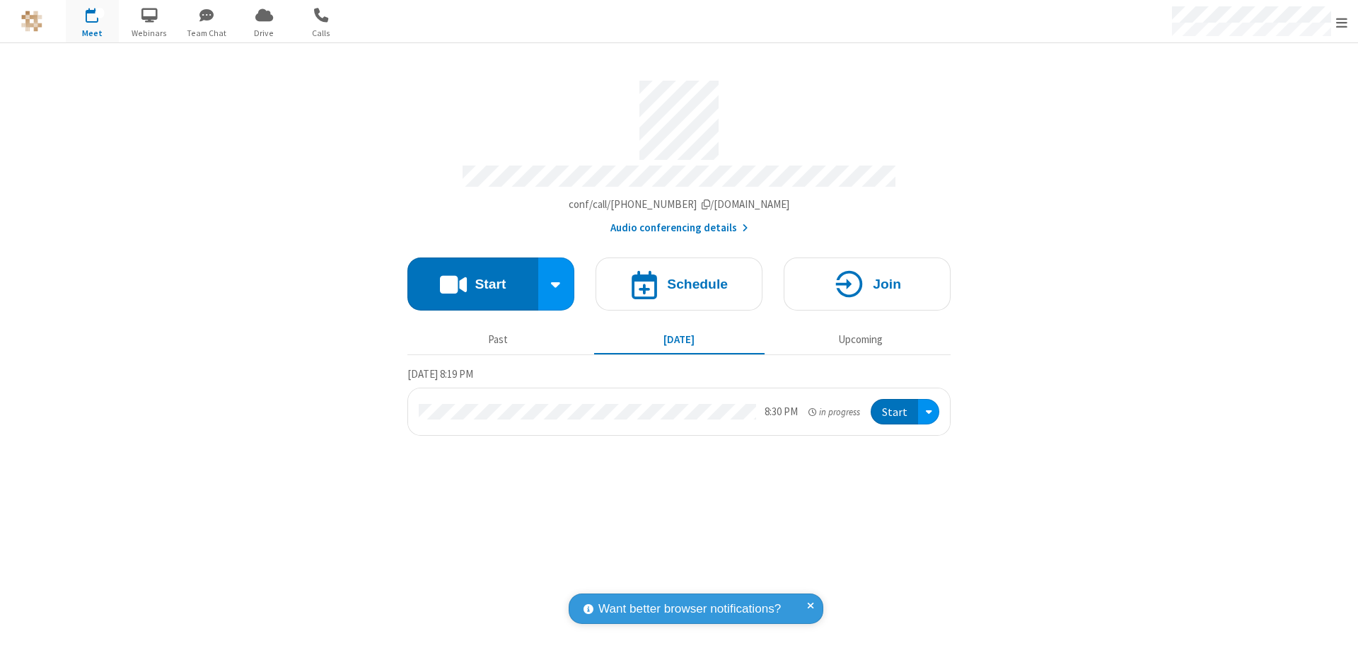 The height and width of the screenshot is (648, 1358). What do you see at coordinates (679, 401) in the screenshot?
I see `section: Today's Meetings` at bounding box center [679, 401].